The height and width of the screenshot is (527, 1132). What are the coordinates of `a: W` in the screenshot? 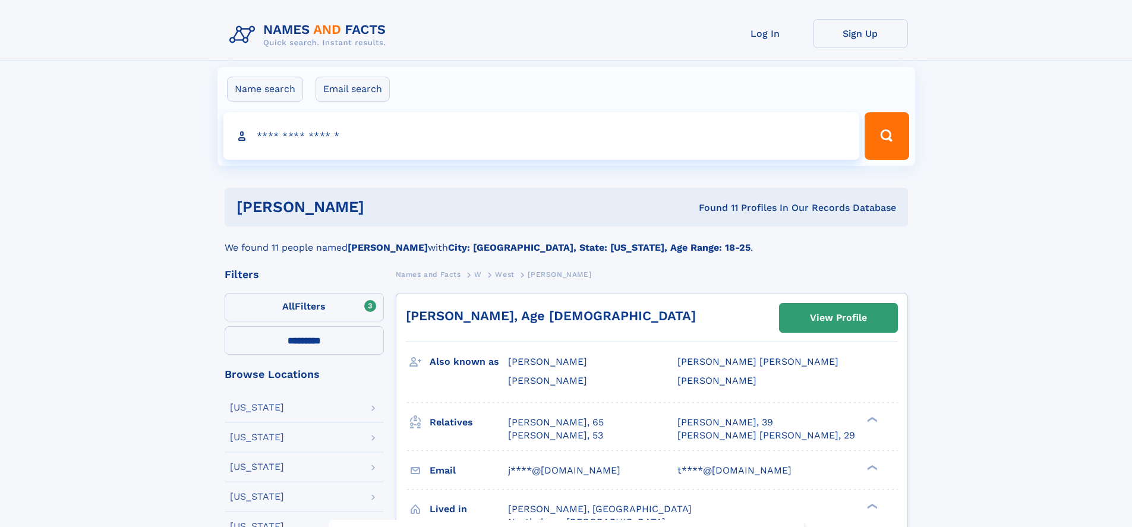 It's located at (478, 274).